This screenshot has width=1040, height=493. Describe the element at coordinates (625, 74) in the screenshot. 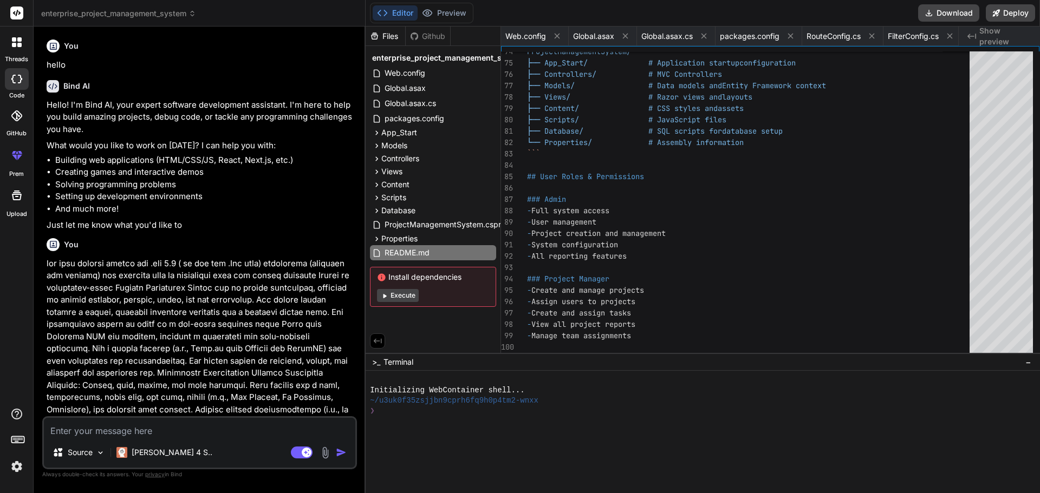

I see `span: ├── Controllers/ # MVC Controllers` at that location.